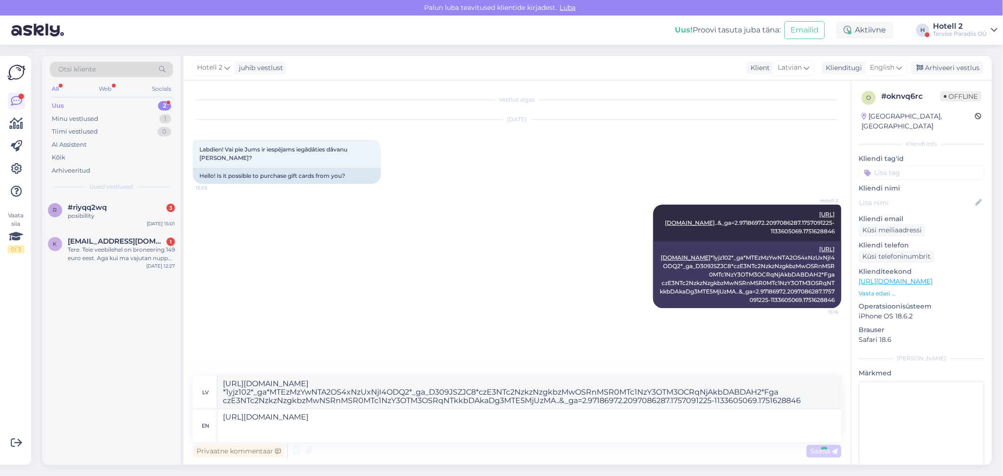 The height and width of the screenshot is (476, 1003). What do you see at coordinates (842, 68) in the screenshot?
I see `div: Klienditugi` at bounding box center [842, 68].